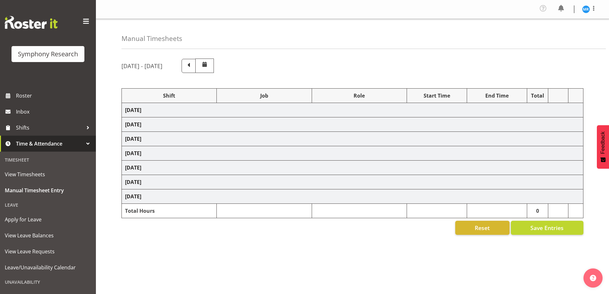  I want to click on button: Reset, so click(483, 228).